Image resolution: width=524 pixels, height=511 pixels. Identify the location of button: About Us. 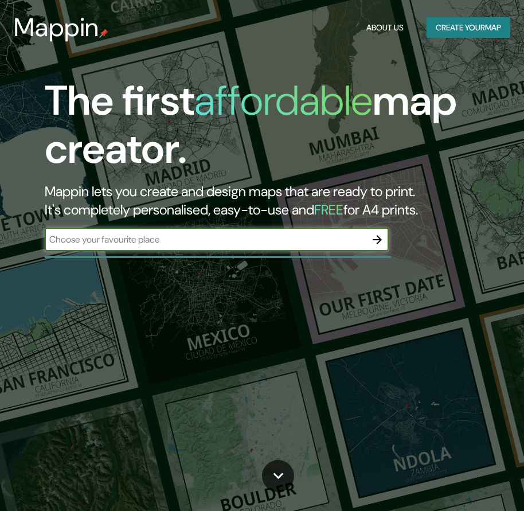
(385, 28).